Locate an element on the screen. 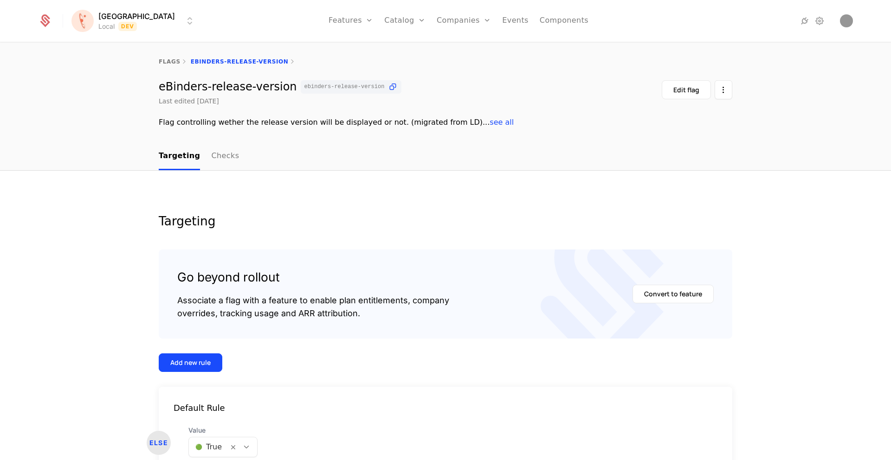 Image resolution: width=891 pixels, height=460 pixels. div: Go beyond rollout is located at coordinates (313, 277).